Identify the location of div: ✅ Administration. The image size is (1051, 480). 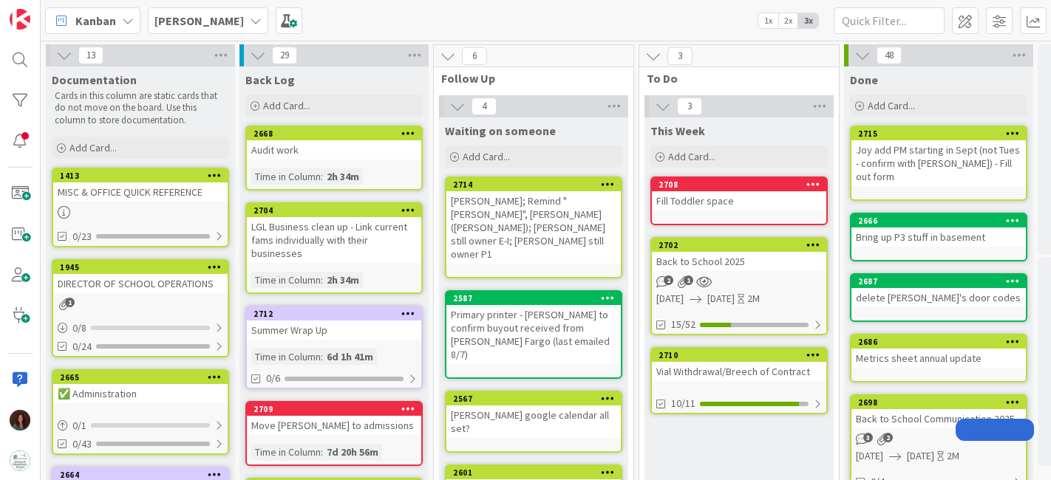
(140, 394).